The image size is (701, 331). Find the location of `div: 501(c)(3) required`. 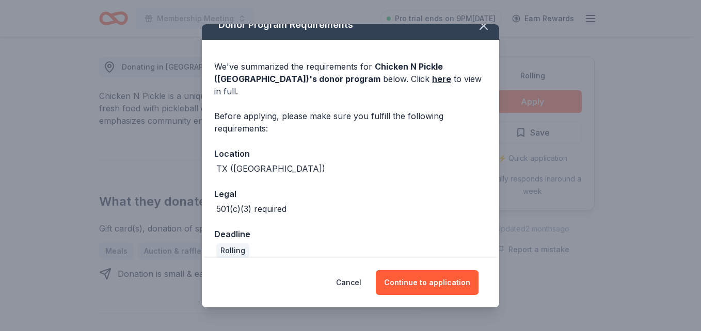

div: 501(c)(3) required is located at coordinates (251, 209).